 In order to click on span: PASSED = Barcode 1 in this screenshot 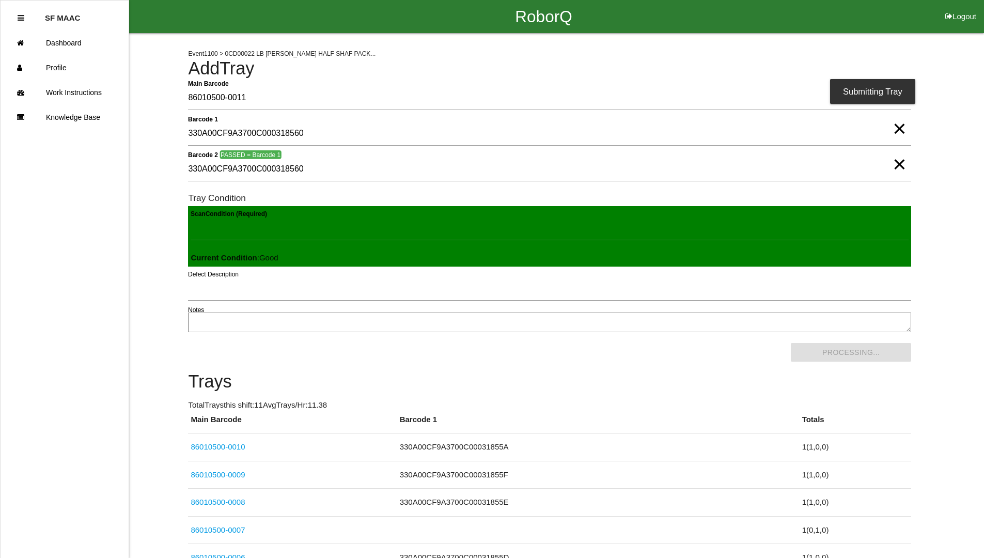, I will do `click(251, 154)`.